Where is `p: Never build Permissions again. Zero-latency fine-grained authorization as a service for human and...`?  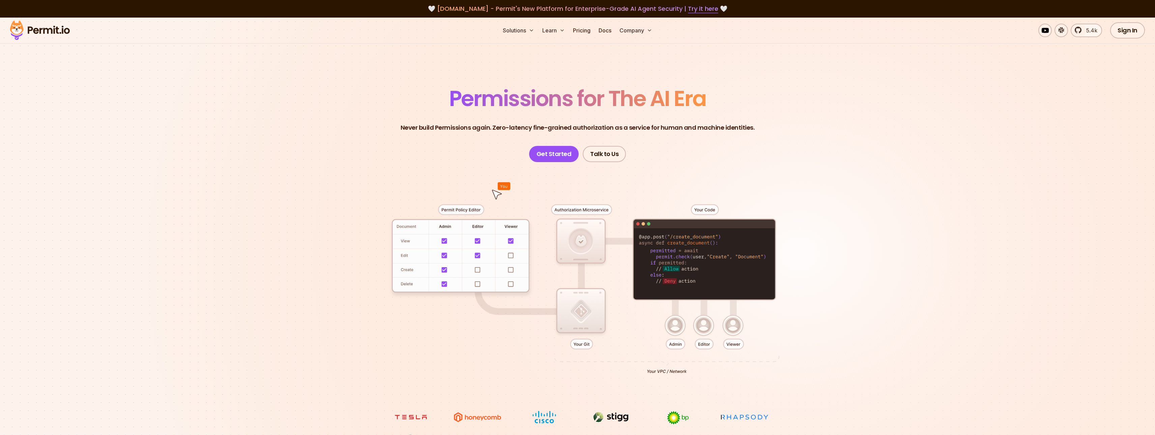
p: Never build Permissions again. Zero-latency fine-grained authorization as a service for human and... is located at coordinates (578, 128).